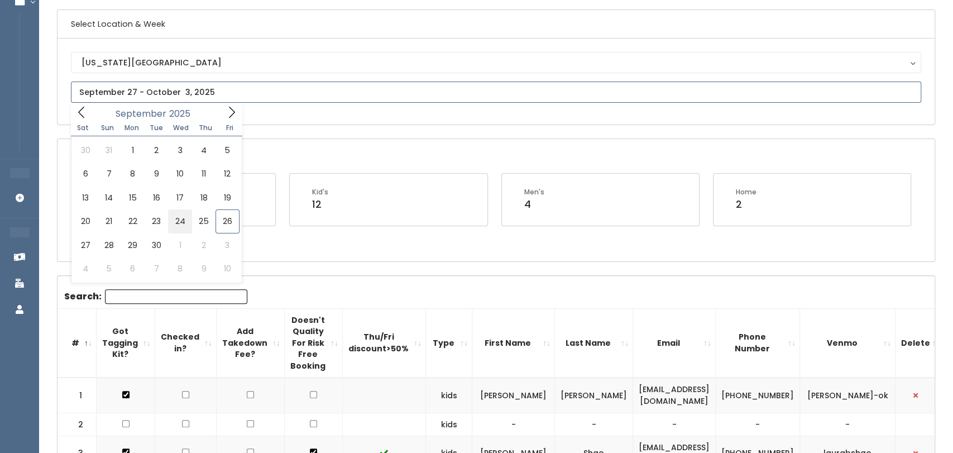 This screenshot has width=953, height=453. Describe the element at coordinates (746, 204) in the screenshot. I see `div: 2` at that location.